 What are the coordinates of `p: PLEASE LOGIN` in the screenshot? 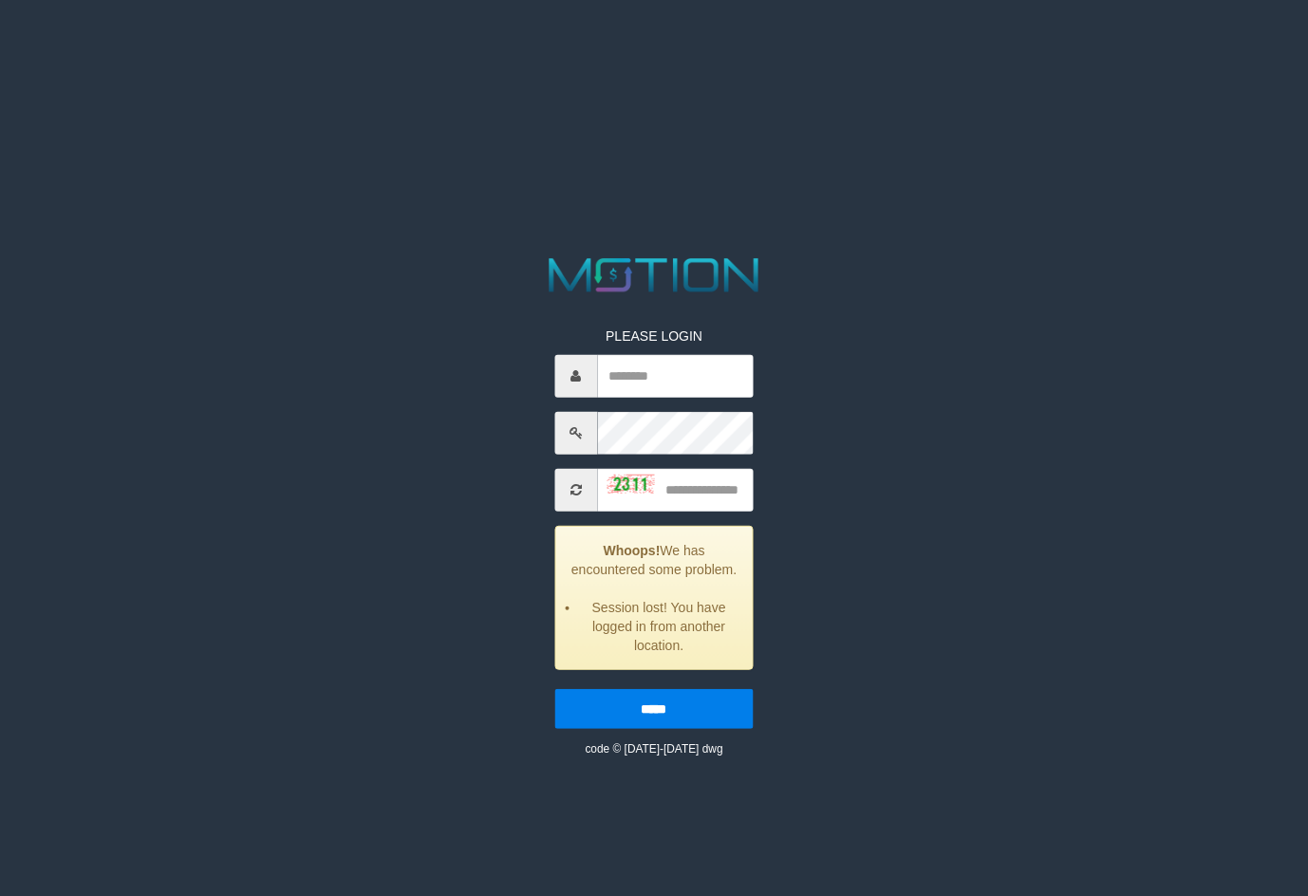 It's located at (654, 335).